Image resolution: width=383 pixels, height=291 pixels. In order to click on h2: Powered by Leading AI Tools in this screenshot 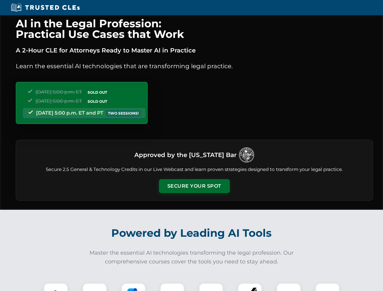, I will do `click(192, 233)`.